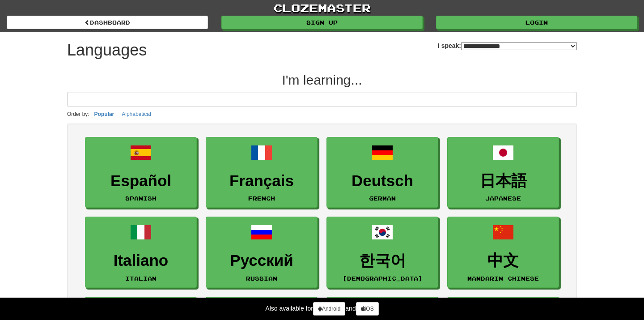  What do you see at coordinates (78, 114) in the screenshot?
I see `small: Order by:` at bounding box center [78, 114].